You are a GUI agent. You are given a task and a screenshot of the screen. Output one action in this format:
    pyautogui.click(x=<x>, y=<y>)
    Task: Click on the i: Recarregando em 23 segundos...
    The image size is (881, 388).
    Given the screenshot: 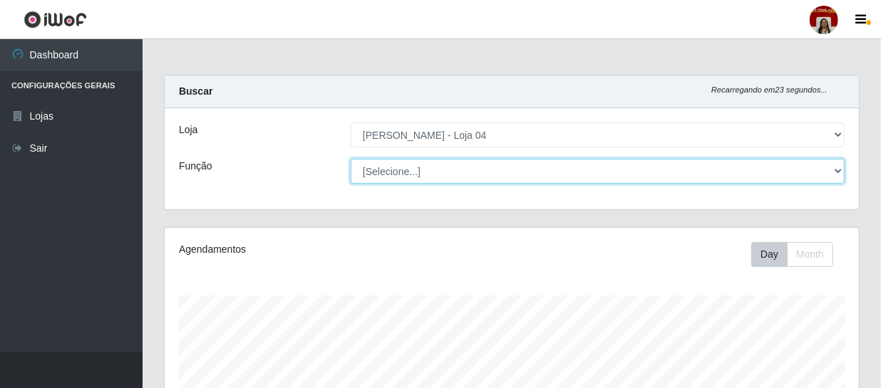 What is the action you would take?
    pyautogui.click(x=769, y=90)
    